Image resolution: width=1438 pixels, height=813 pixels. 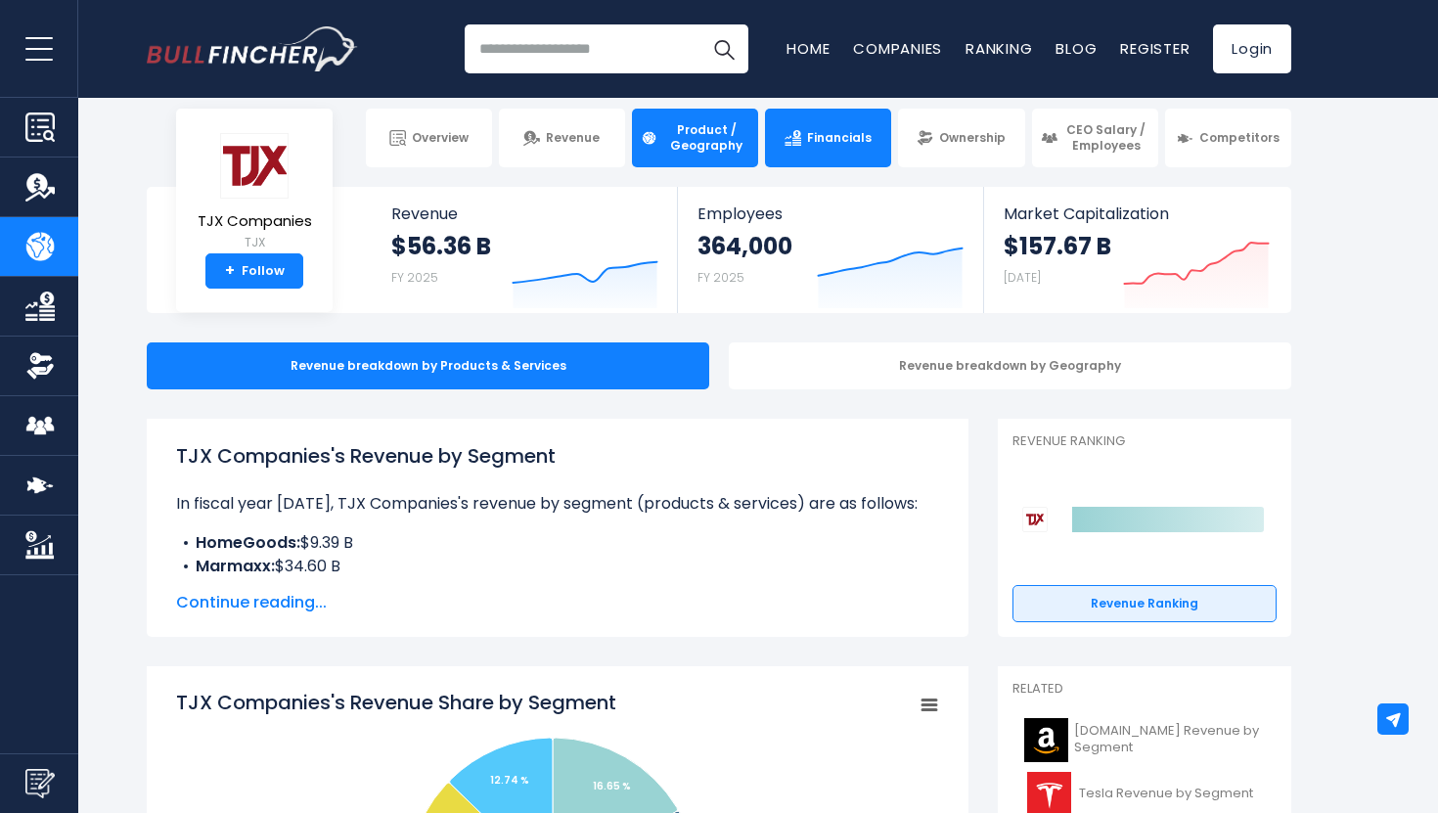 I want to click on span: Competitors, so click(x=1239, y=138).